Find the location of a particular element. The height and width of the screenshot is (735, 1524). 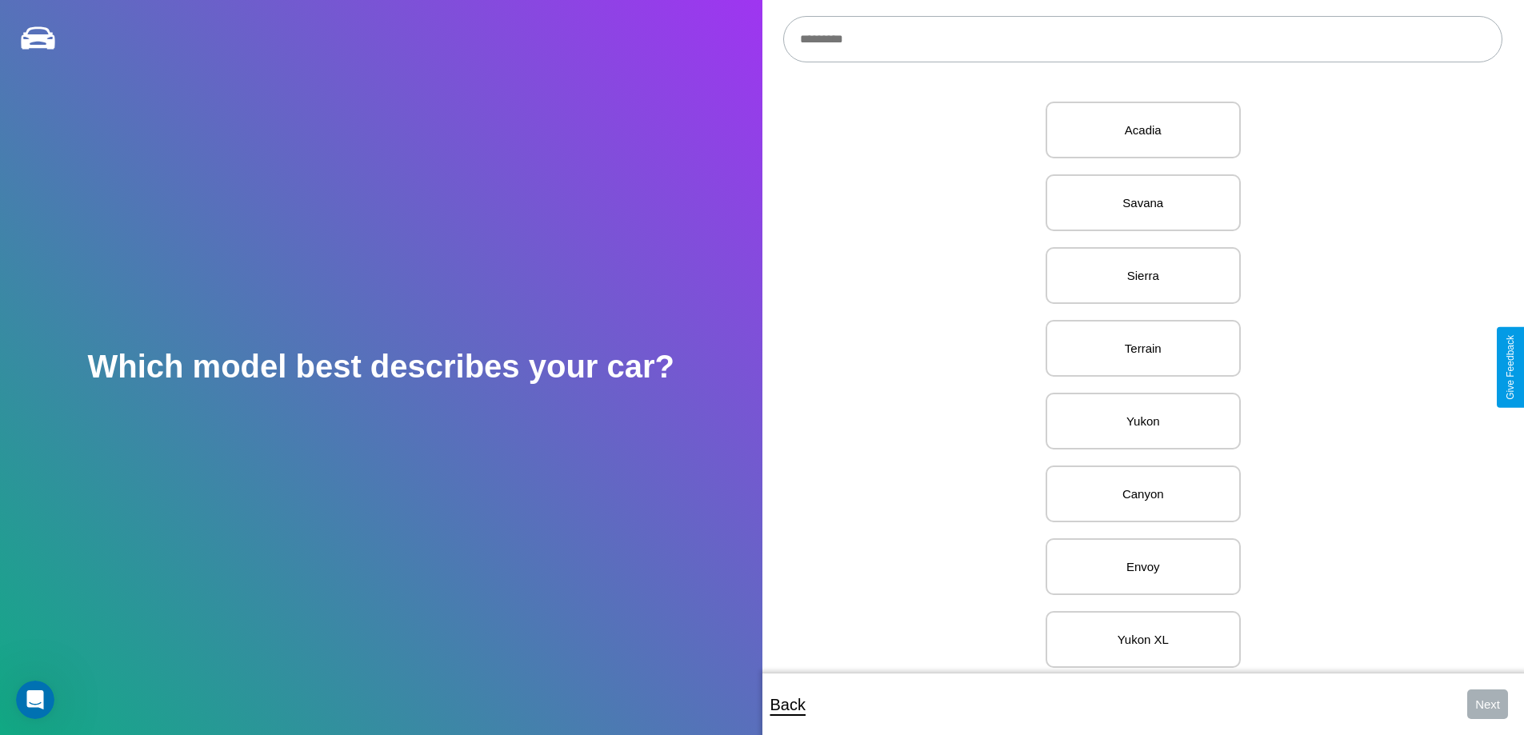

p: Back is located at coordinates (788, 705).